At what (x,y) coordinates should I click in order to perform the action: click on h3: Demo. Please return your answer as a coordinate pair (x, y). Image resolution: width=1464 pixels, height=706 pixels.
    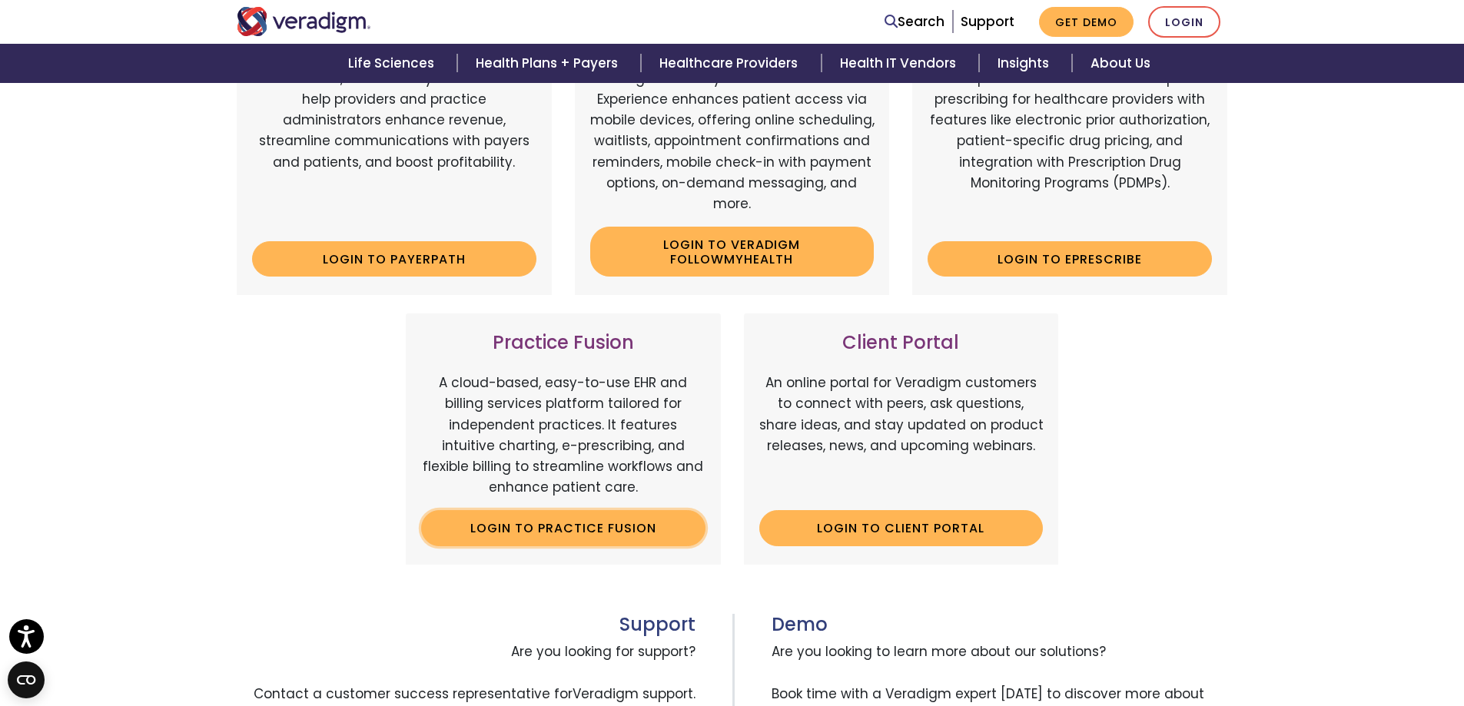
    Looking at the image, I should click on (1000, 625).